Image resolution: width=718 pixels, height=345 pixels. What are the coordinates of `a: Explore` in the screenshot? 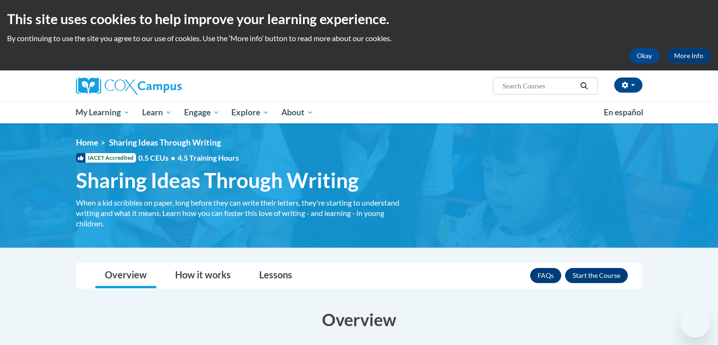 It's located at (250, 112).